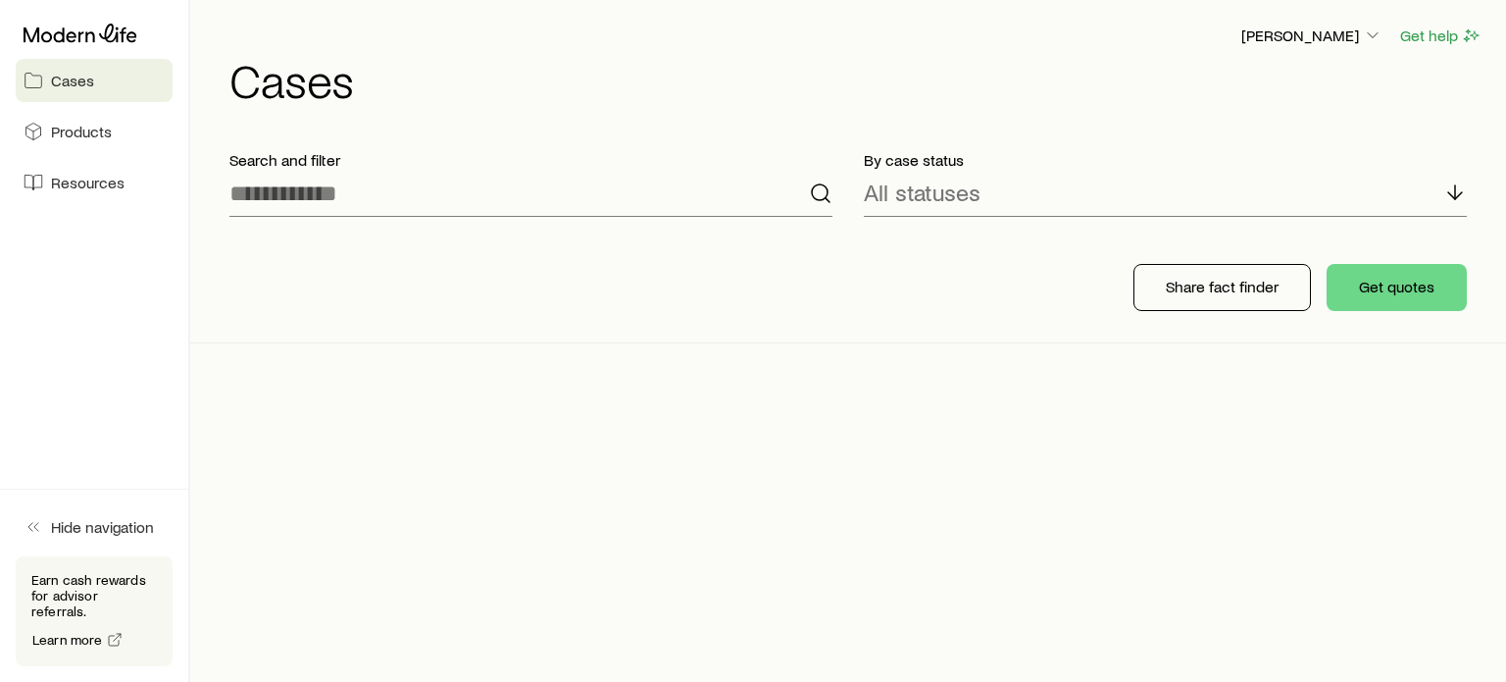 This screenshot has width=1506, height=682. I want to click on p: All statuses, so click(922, 192).